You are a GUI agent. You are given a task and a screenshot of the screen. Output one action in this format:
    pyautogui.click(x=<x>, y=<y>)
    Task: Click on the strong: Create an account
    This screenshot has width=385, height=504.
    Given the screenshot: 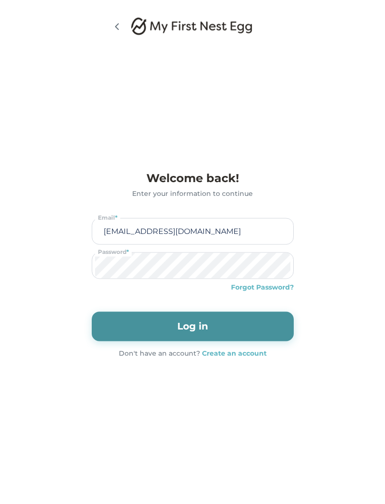 What is the action you would take?
    pyautogui.click(x=235, y=354)
    